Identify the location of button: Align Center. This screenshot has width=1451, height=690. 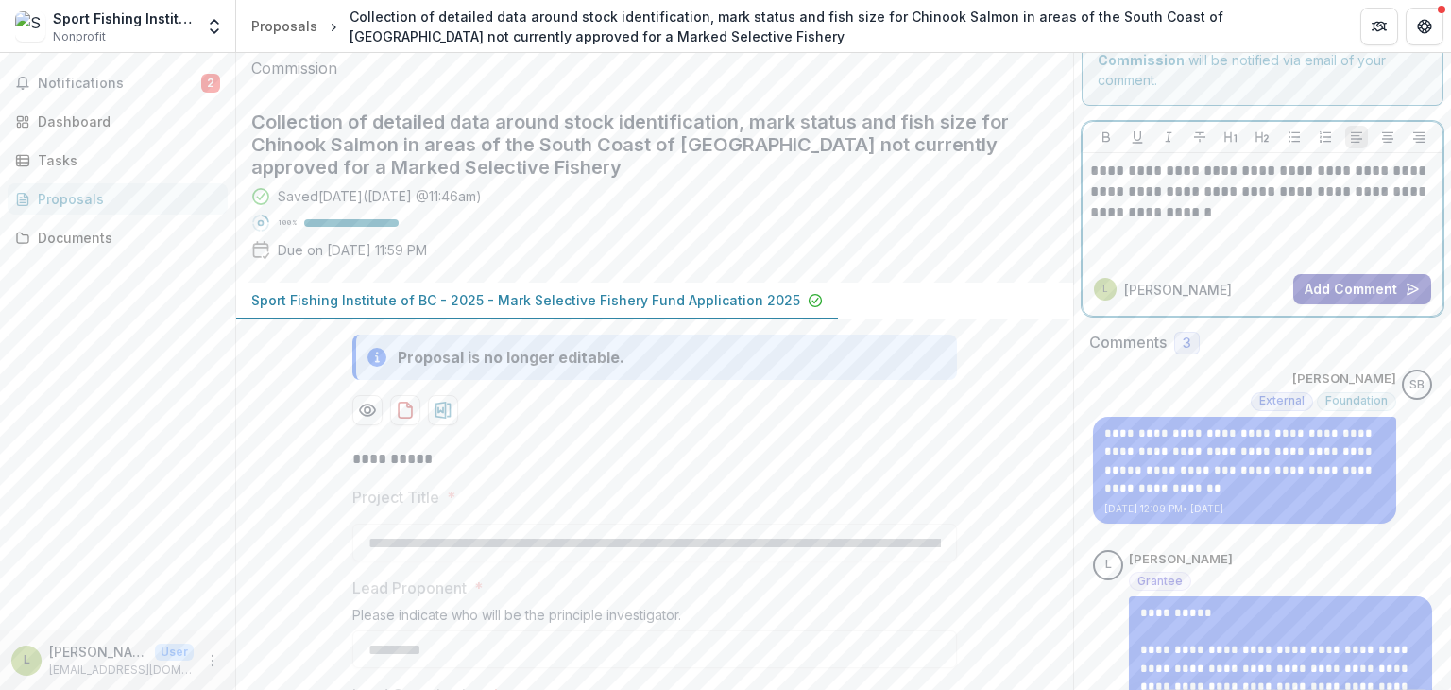
(1388, 137).